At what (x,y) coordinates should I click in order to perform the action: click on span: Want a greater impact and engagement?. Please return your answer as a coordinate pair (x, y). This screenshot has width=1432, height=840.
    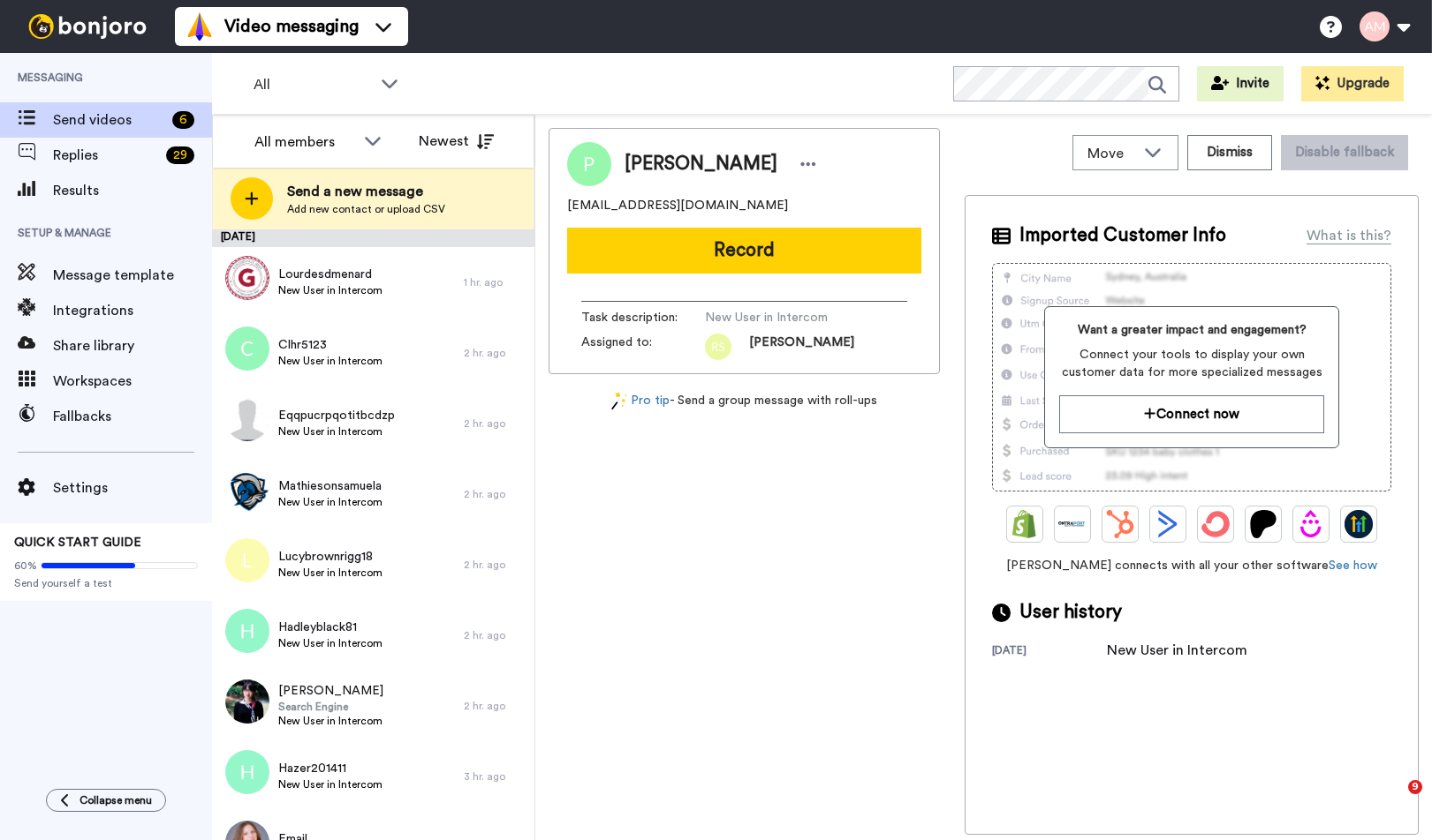
    Looking at the image, I should click on (1192, 331).